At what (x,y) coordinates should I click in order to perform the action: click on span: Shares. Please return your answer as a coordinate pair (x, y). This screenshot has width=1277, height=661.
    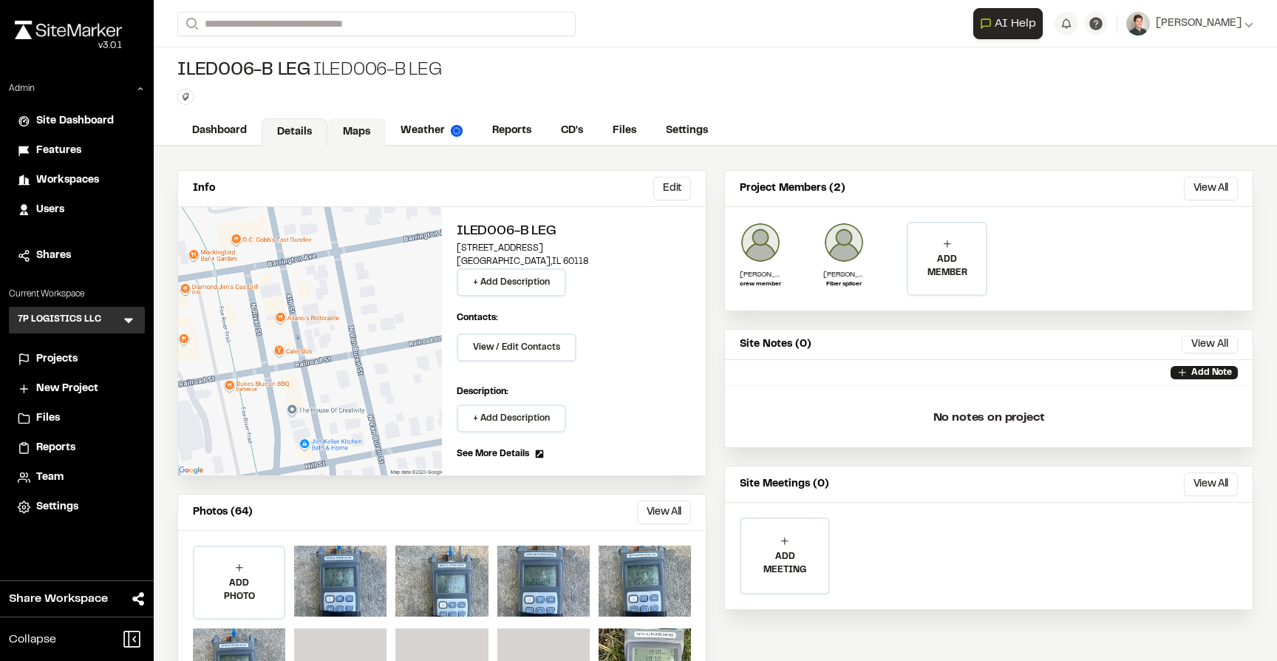
    Looking at the image, I should click on (53, 256).